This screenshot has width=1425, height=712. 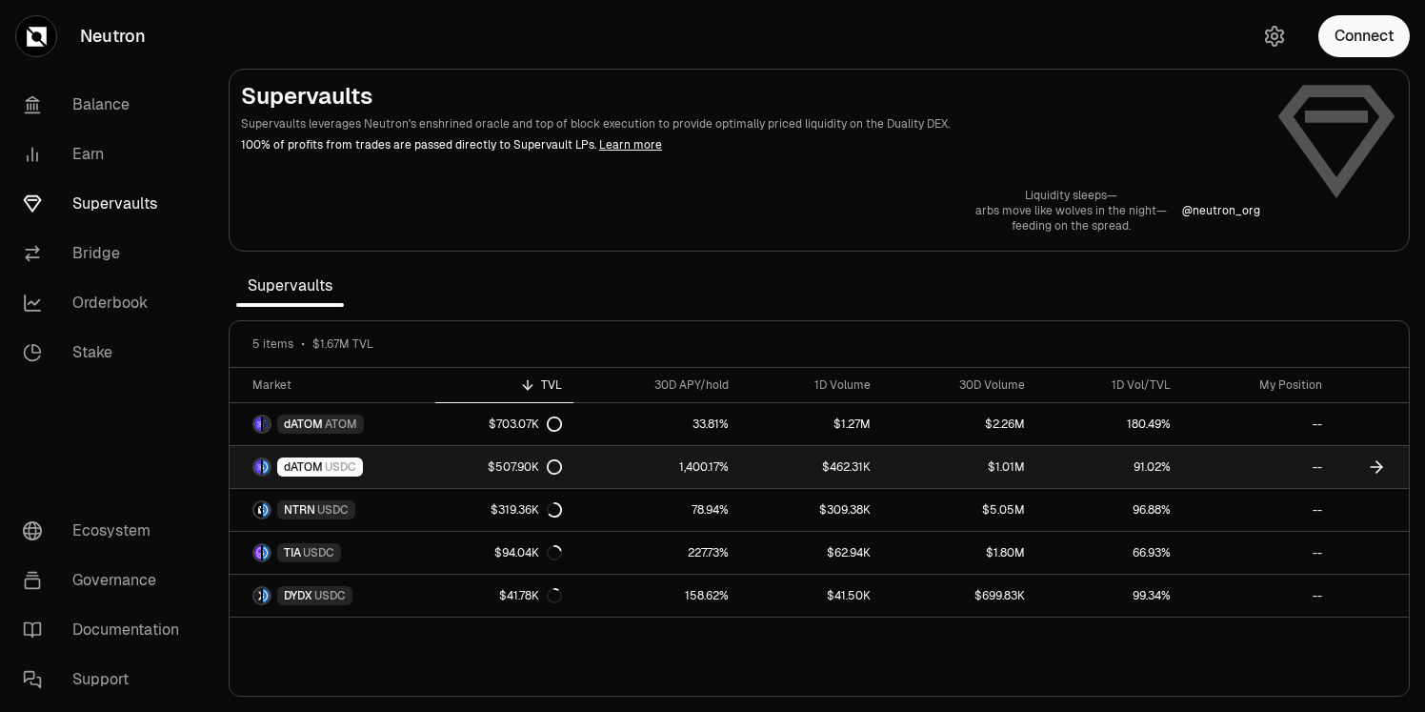 What do you see at coordinates (531, 595) in the screenshot?
I see `div: $41.78K` at bounding box center [531, 595].